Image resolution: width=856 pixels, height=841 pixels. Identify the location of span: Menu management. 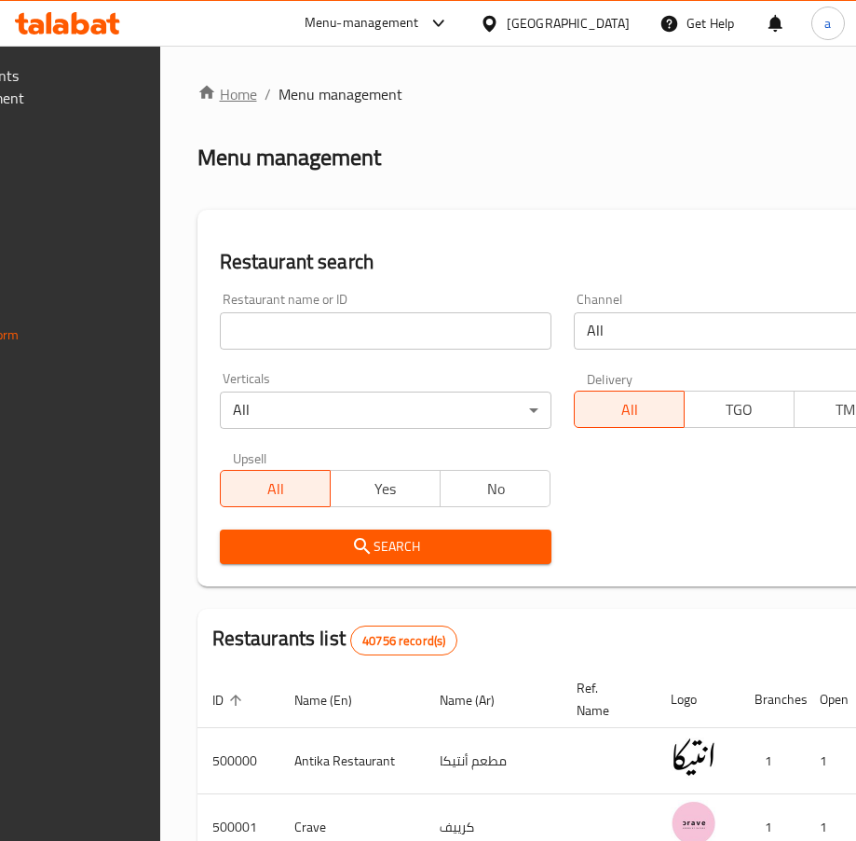
(340, 94).